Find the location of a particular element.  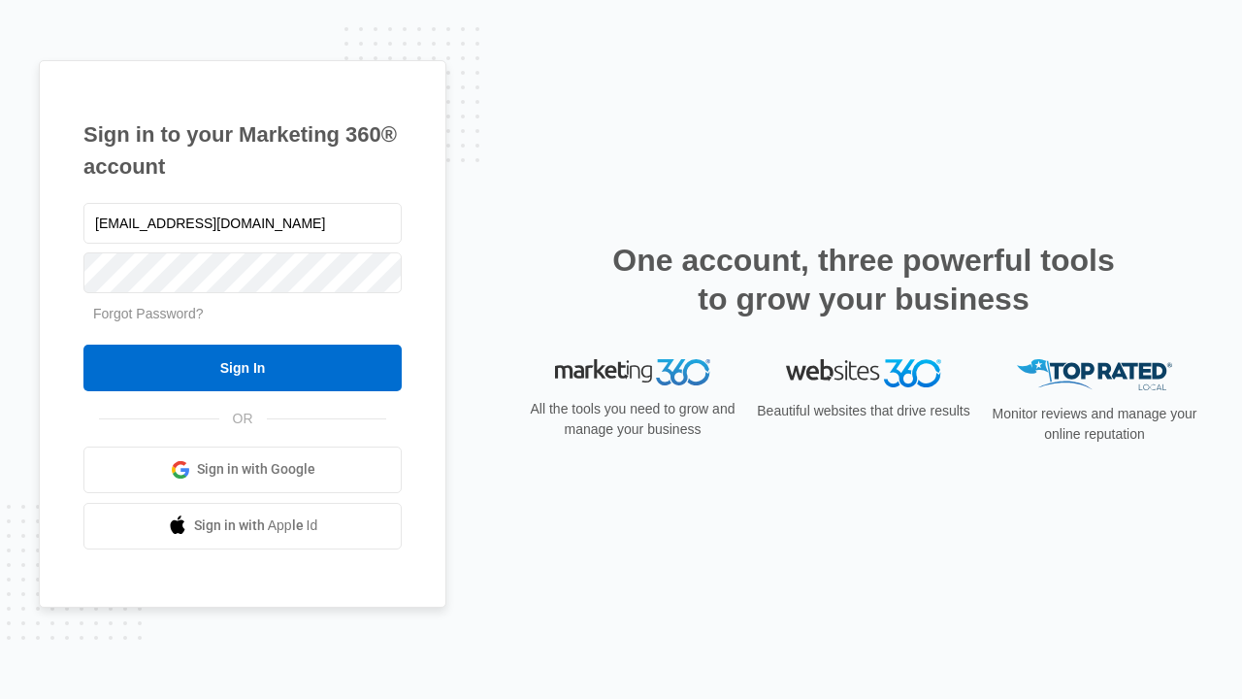

img: Marketing 360 is located at coordinates (633, 373).